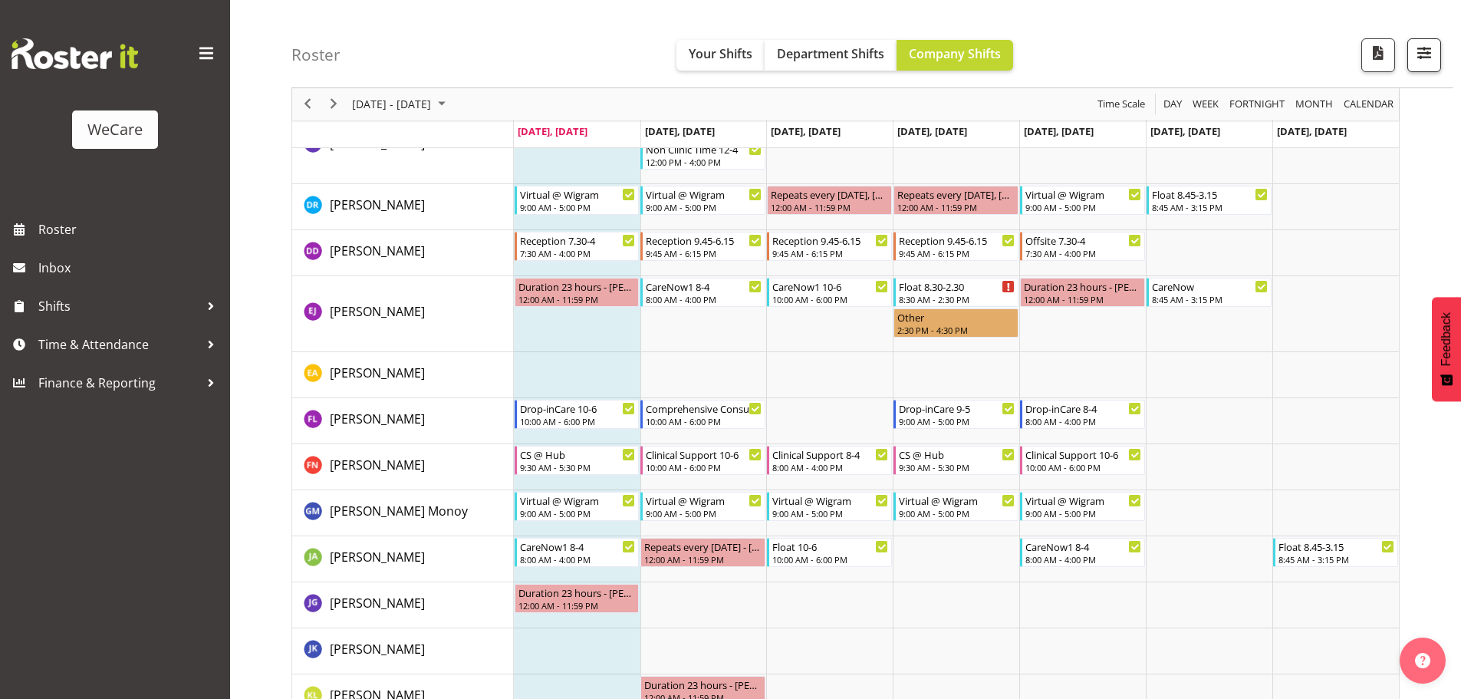 The height and width of the screenshot is (699, 1461). Describe the element at coordinates (578, 454) in the screenshot. I see `div: CS @ Hub` at that location.